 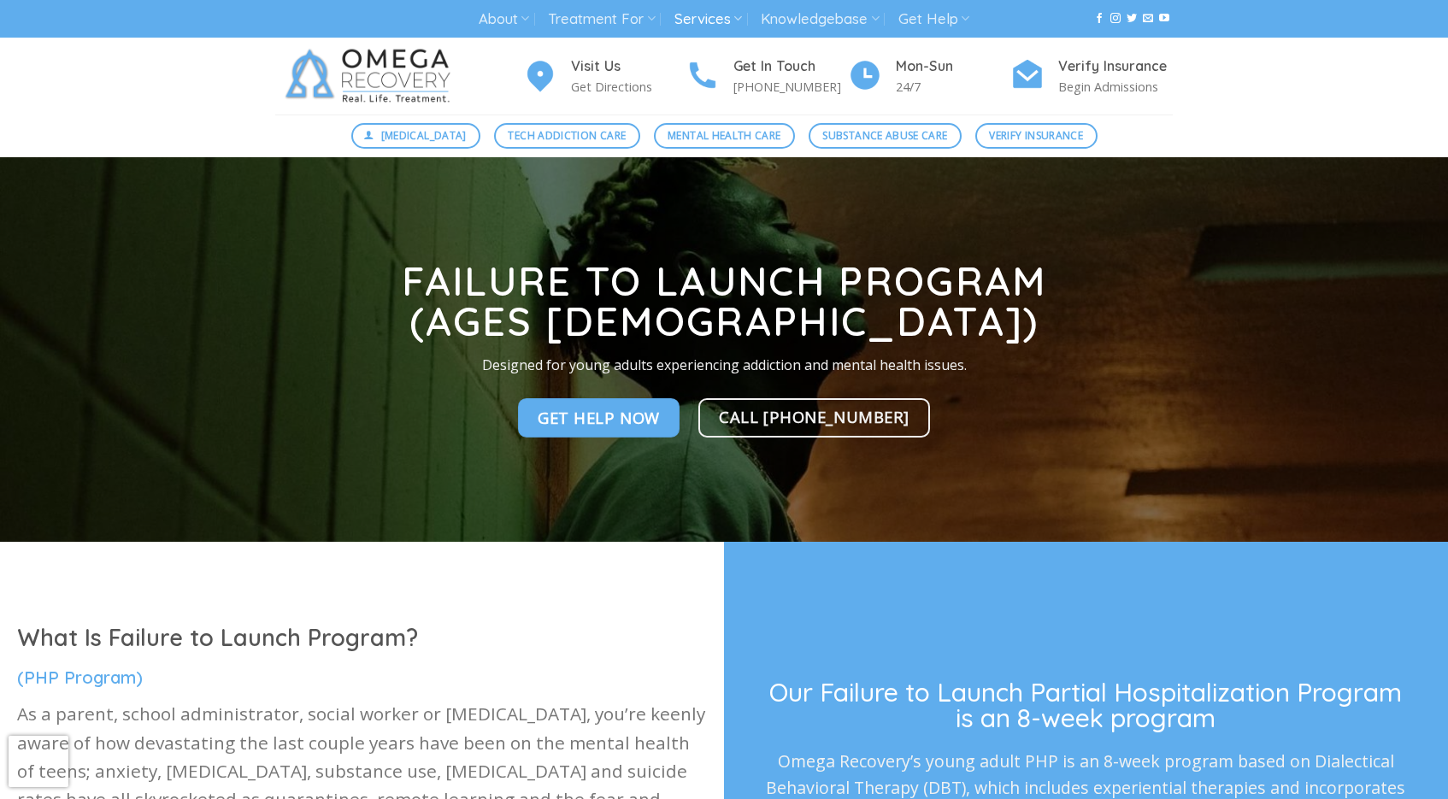 I want to click on a: Verify Insurance Begin Admissions, so click(x=1092, y=76).